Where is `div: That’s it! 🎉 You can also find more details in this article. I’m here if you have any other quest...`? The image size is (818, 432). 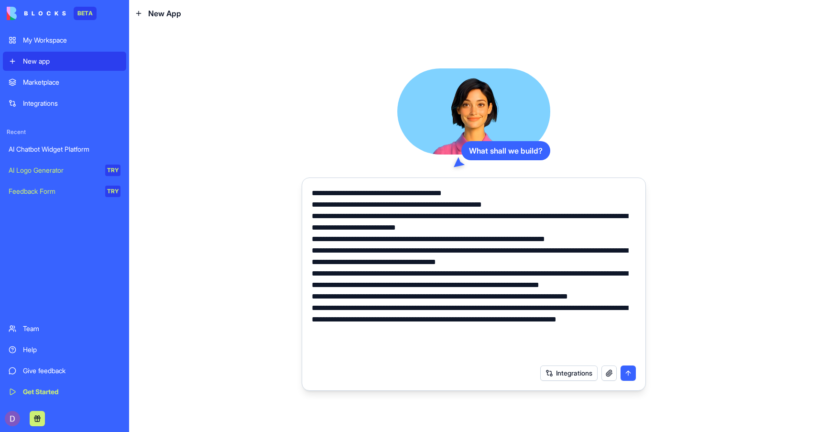 div: That’s it! 🎉 You can also find more details in this article. I’m here if you have any other quest... is located at coordinates (82, 131).